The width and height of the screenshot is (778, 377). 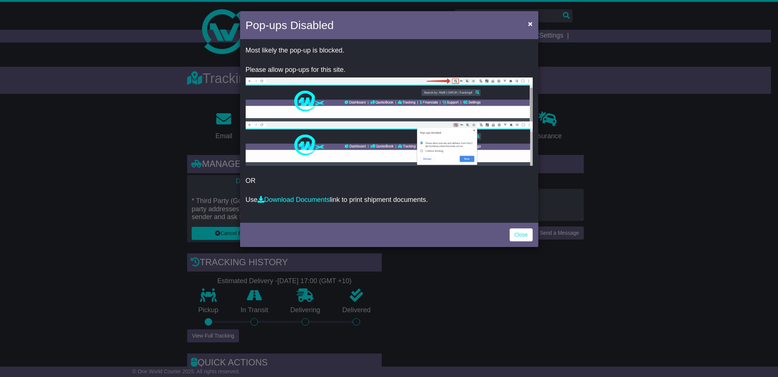 I want to click on a: Download Documents, so click(x=294, y=200).